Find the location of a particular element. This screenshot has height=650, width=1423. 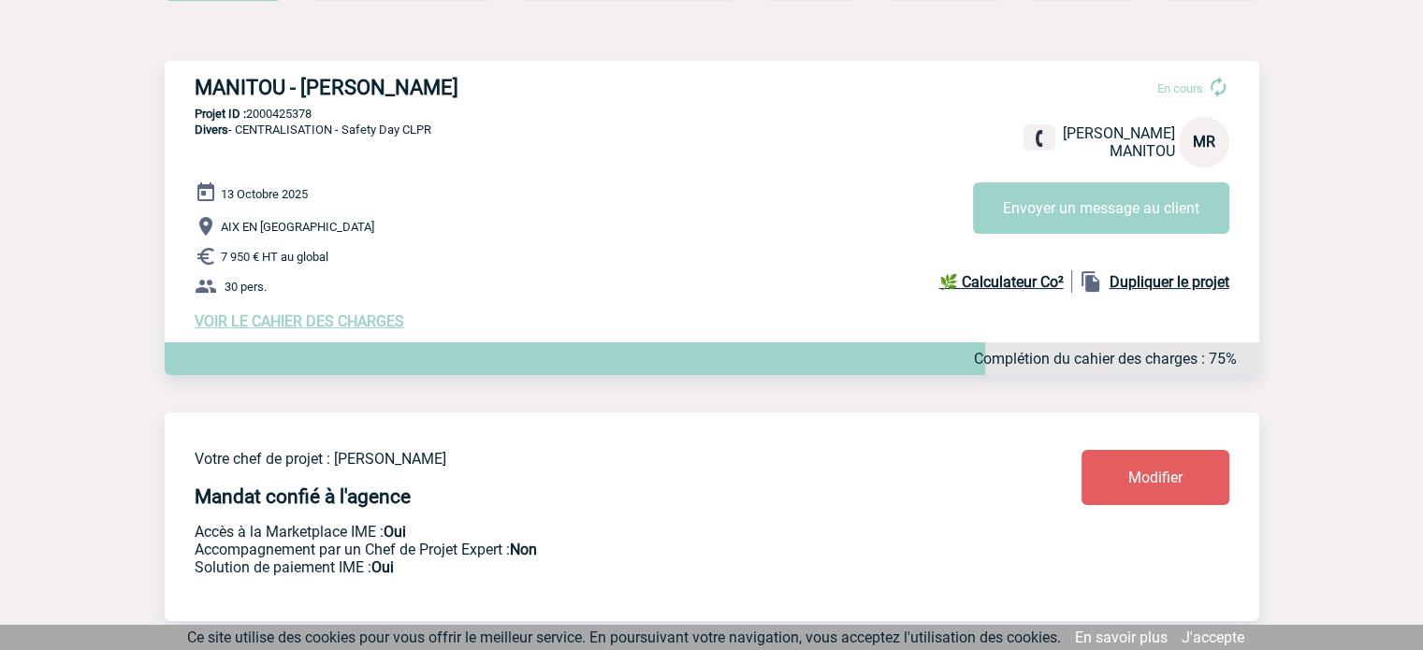

span: 13 Octobre 2025 is located at coordinates (264, 194).